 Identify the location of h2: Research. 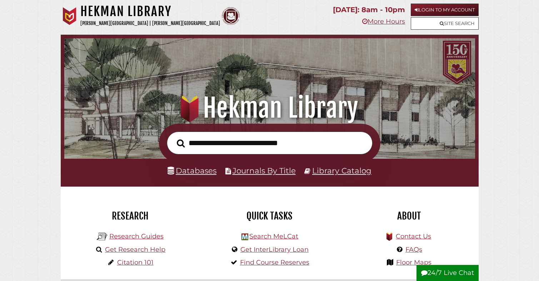
(130, 216).